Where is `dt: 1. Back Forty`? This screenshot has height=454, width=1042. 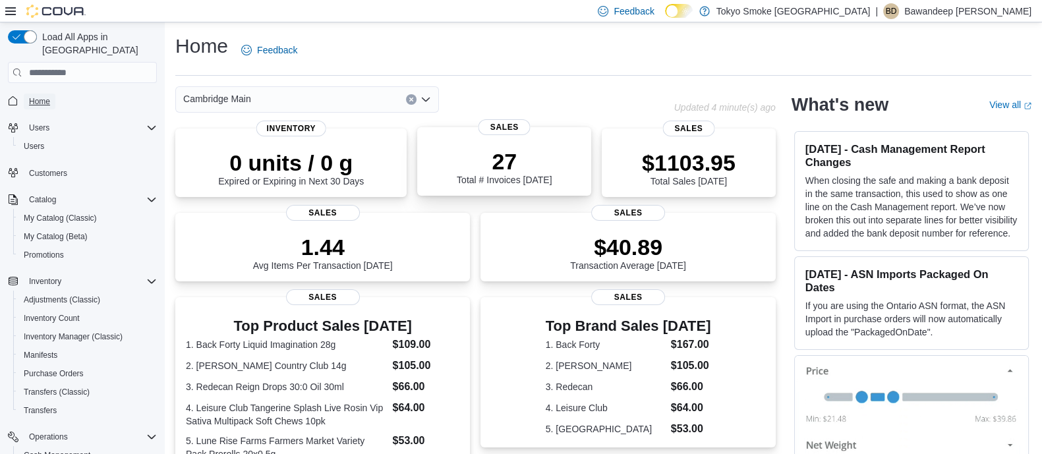 dt: 1. Back Forty is located at coordinates (605, 345).